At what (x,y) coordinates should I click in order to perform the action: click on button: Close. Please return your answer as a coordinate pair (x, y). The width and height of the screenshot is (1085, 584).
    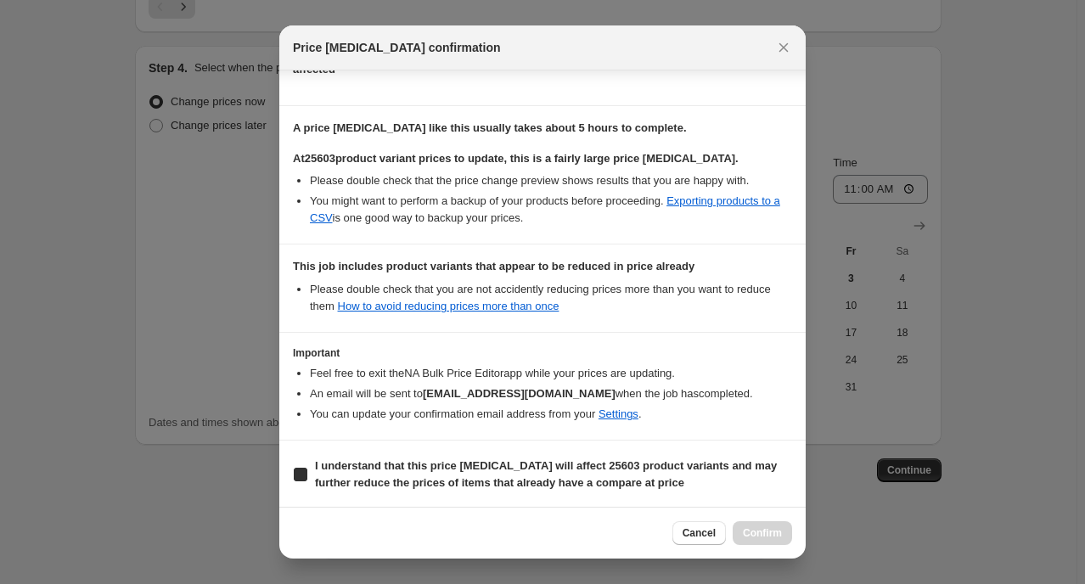
    Looking at the image, I should click on (784, 48).